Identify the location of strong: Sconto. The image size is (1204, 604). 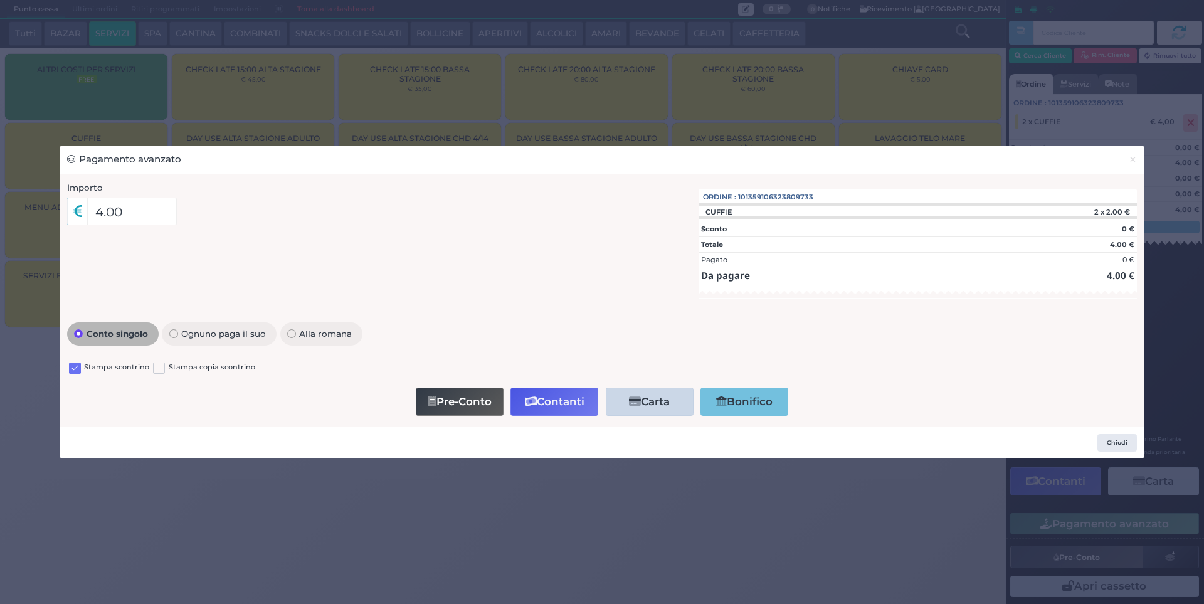
(713, 229).